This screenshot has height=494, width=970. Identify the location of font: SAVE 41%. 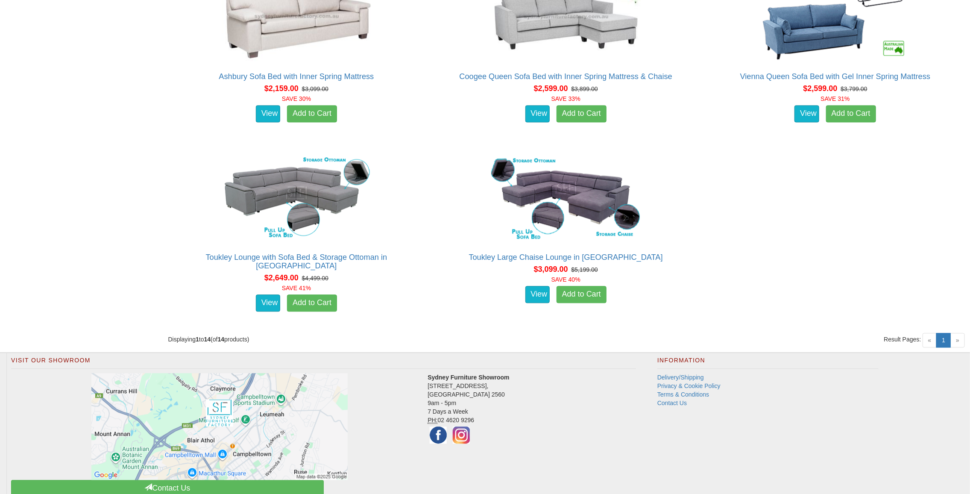
(296, 288).